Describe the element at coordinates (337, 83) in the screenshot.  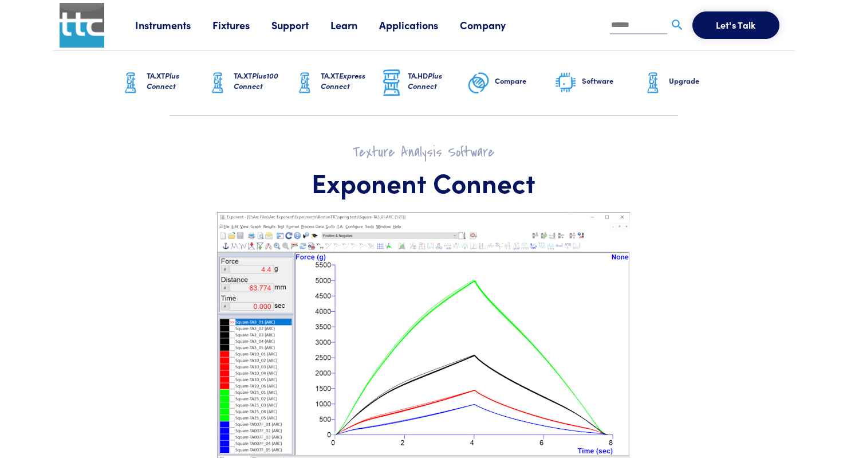
I see `a: TA.XTExpress Connect` at that location.